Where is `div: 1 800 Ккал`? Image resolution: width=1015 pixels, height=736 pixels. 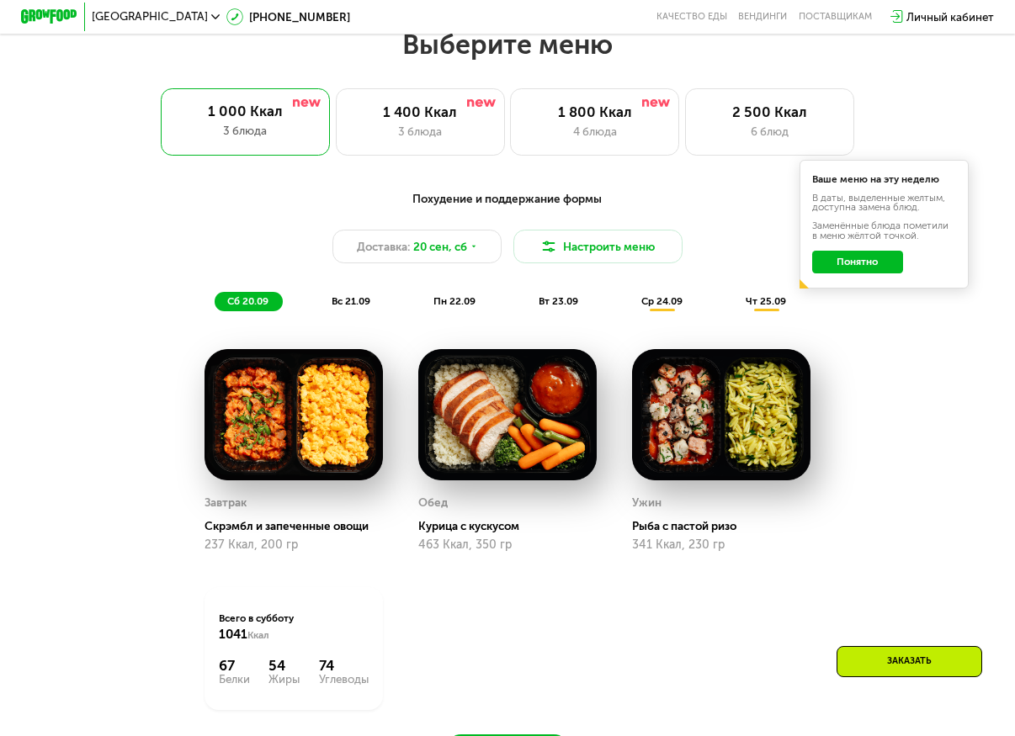
div: 1 800 Ккал is located at coordinates (595, 112).